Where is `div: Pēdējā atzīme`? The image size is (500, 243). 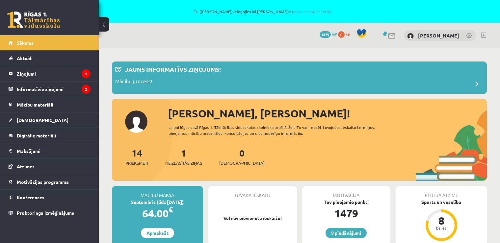 div: Pēdējā atzīme is located at coordinates (441, 193).